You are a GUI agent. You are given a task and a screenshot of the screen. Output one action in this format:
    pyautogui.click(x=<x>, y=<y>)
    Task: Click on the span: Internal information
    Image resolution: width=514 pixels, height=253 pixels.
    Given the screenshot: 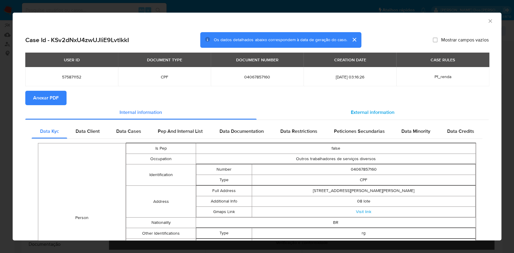 What is the action you would take?
    pyautogui.click(x=141, y=112)
    